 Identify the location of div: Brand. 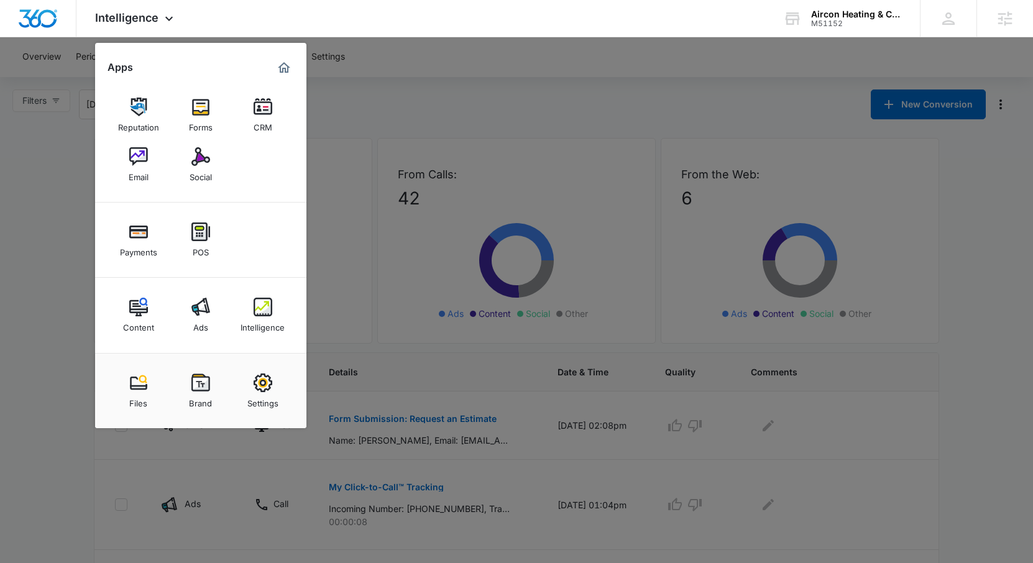
(200, 400).